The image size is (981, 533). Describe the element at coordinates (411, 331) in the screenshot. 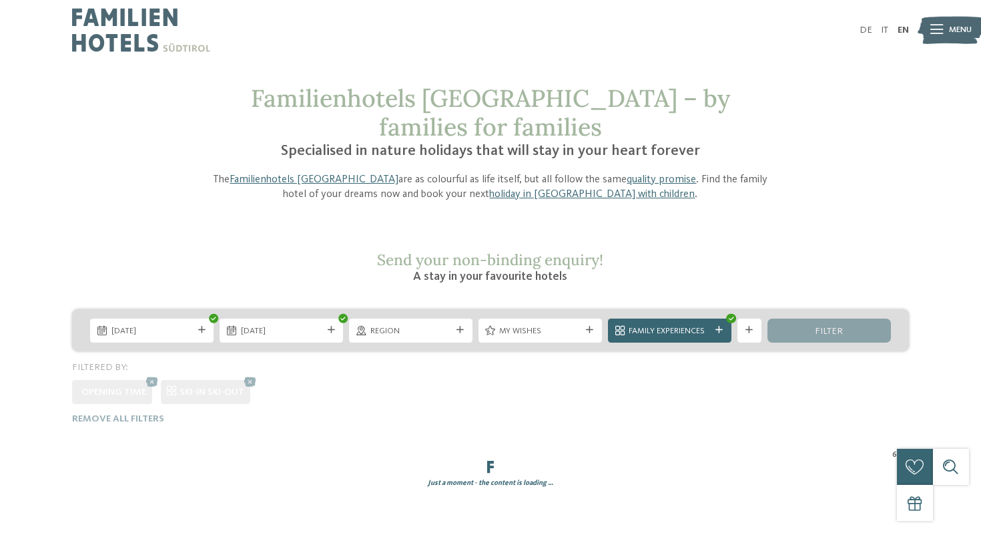

I see `span: Region` at that location.